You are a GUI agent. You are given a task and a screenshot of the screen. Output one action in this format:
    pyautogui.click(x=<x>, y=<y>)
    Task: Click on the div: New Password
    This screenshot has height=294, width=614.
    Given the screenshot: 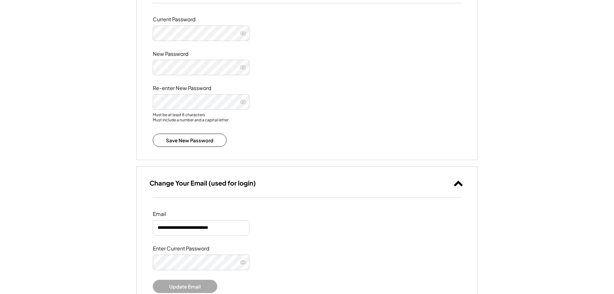 What is the action you would take?
    pyautogui.click(x=185, y=54)
    